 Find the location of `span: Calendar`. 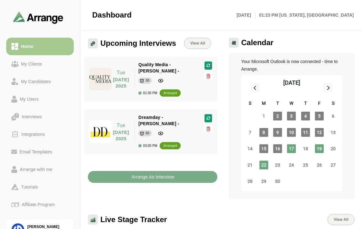

span: Calendar is located at coordinates (257, 43).